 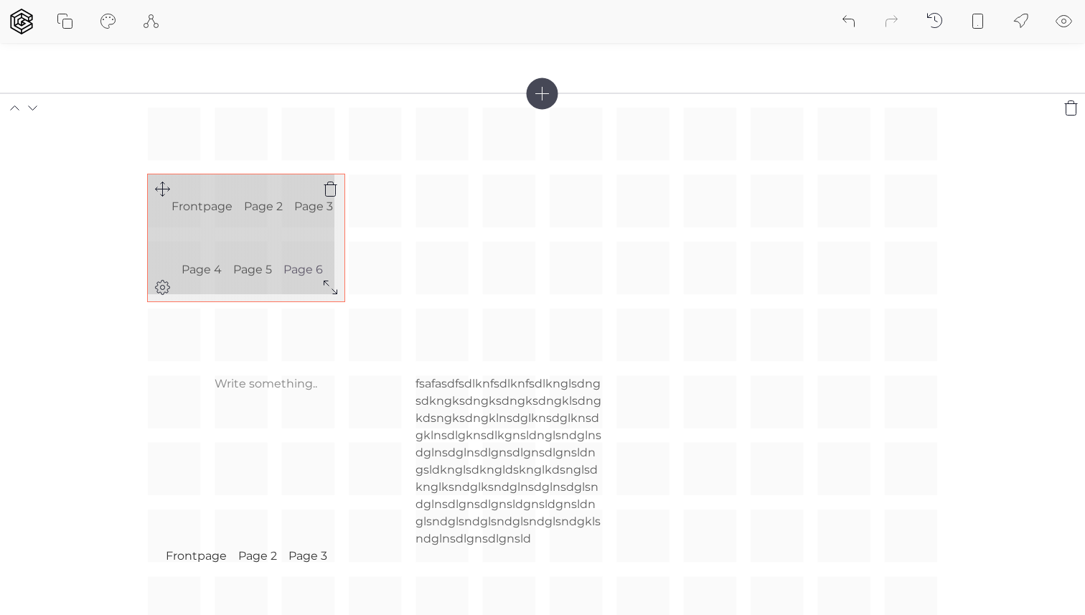 I want to click on a: Page 3, so click(x=308, y=556).